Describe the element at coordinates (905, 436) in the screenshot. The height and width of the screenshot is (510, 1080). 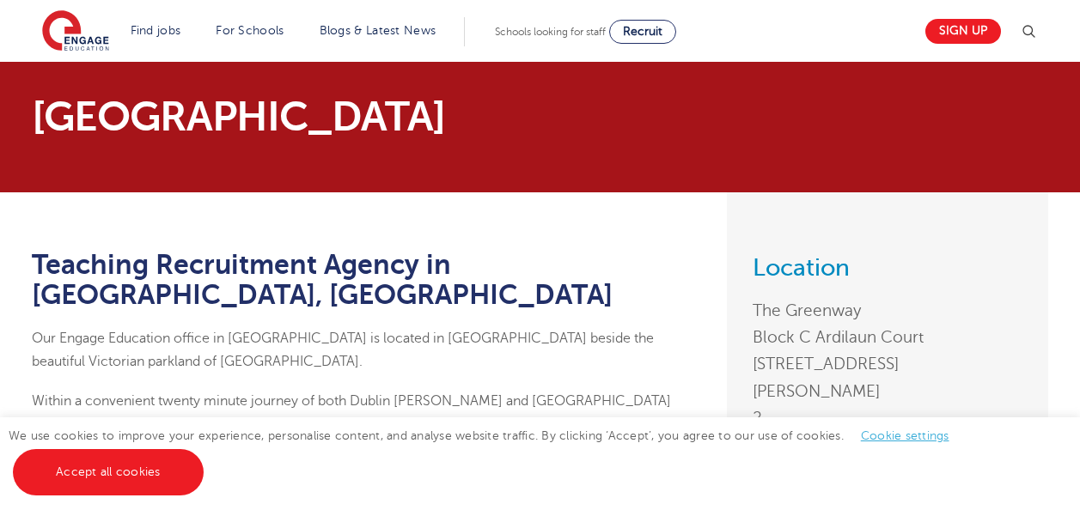
I see `a: Cookie settings` at that location.